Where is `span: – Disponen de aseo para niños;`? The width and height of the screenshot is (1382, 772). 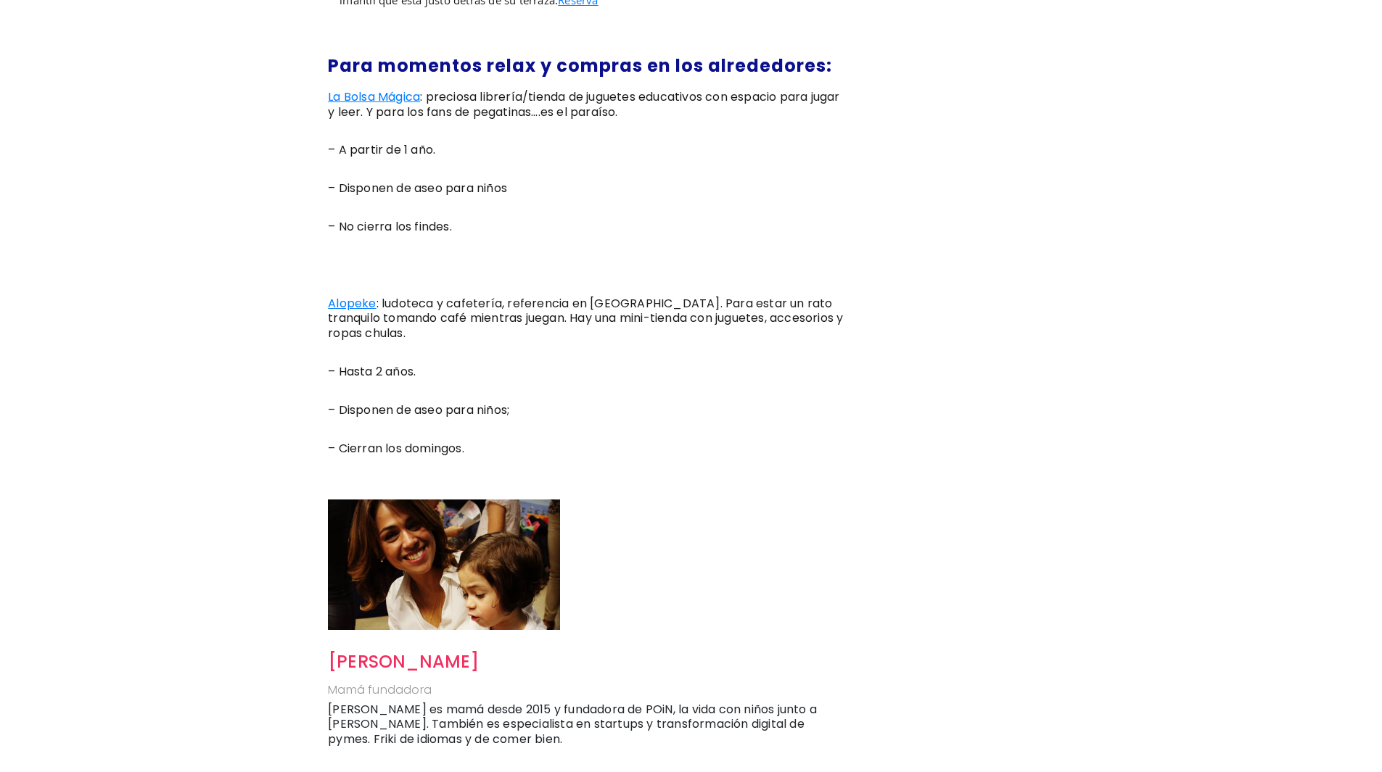 span: – Disponen de aseo para niños; is located at coordinates (418, 410).